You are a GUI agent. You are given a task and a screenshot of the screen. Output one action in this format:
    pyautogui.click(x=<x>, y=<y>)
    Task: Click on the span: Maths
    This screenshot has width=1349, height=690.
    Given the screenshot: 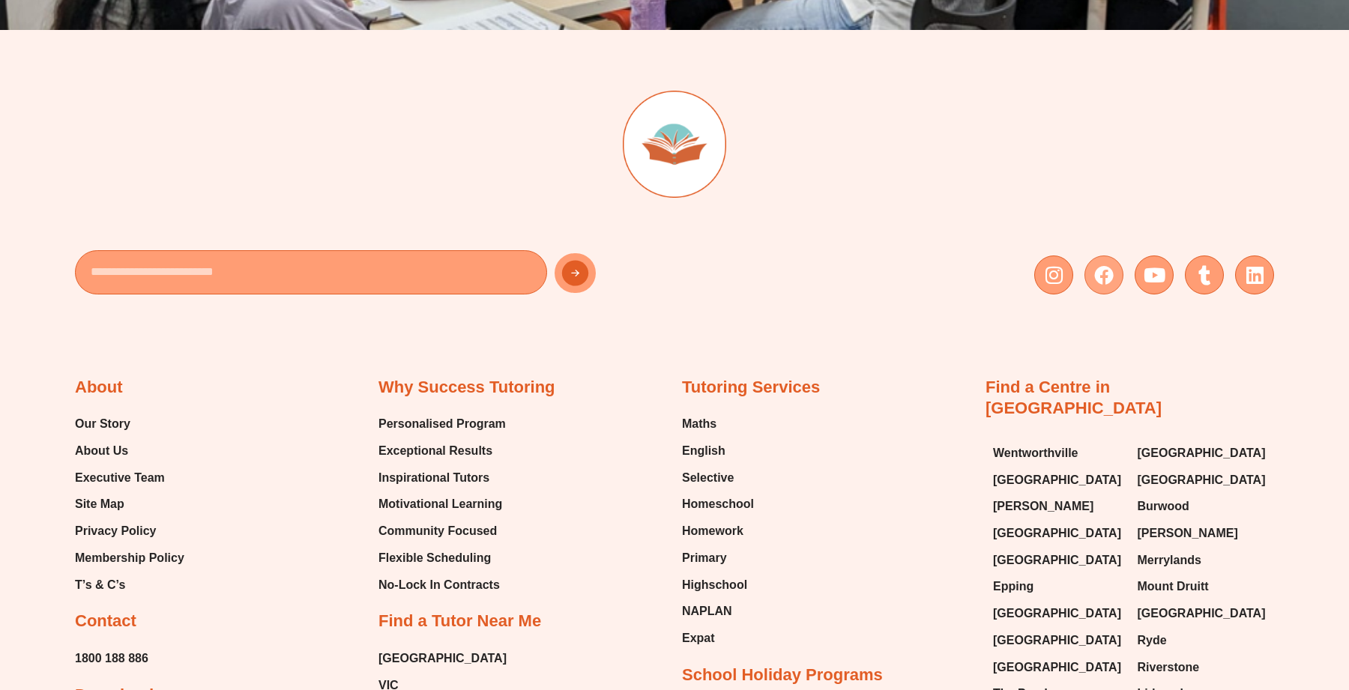 What is the action you would take?
    pyautogui.click(x=699, y=424)
    